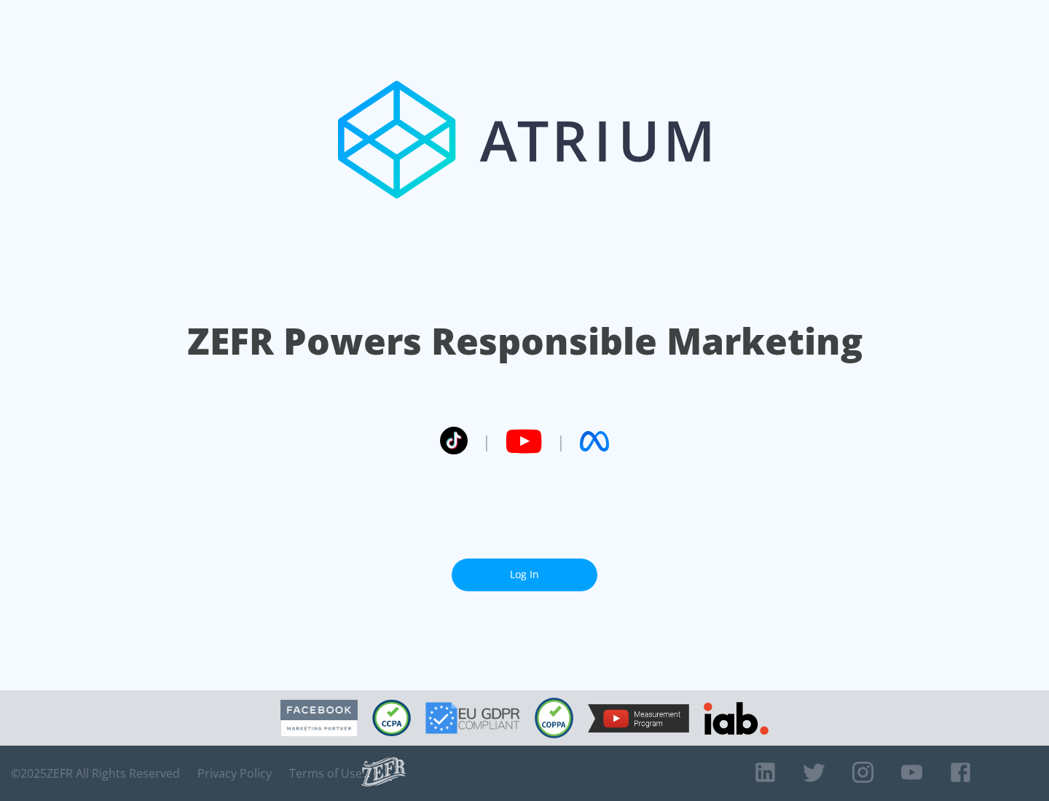 The image size is (1049, 801). I want to click on h1: ZEFR Powers Responsible Marketing, so click(524, 341).